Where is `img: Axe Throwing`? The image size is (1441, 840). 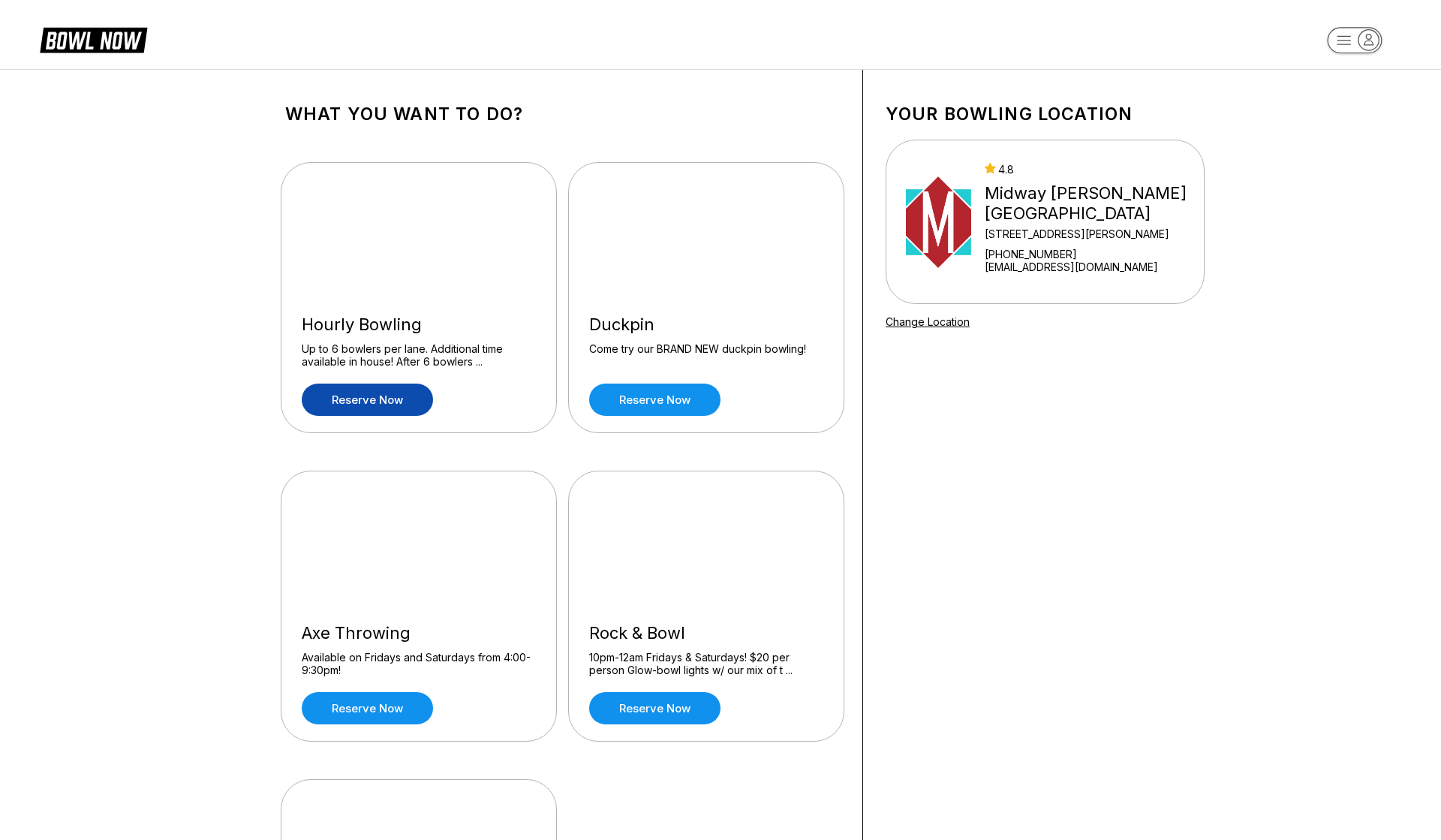
img: Axe Throwing is located at coordinates (420, 539).